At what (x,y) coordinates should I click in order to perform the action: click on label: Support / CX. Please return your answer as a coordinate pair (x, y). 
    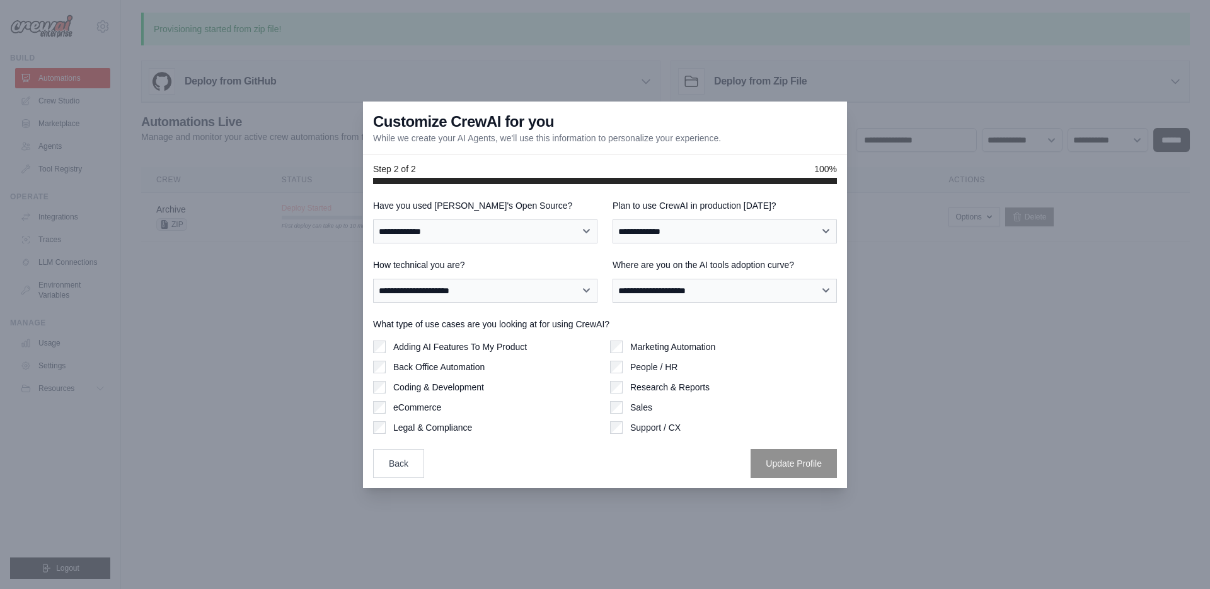
    Looking at the image, I should click on (656, 427).